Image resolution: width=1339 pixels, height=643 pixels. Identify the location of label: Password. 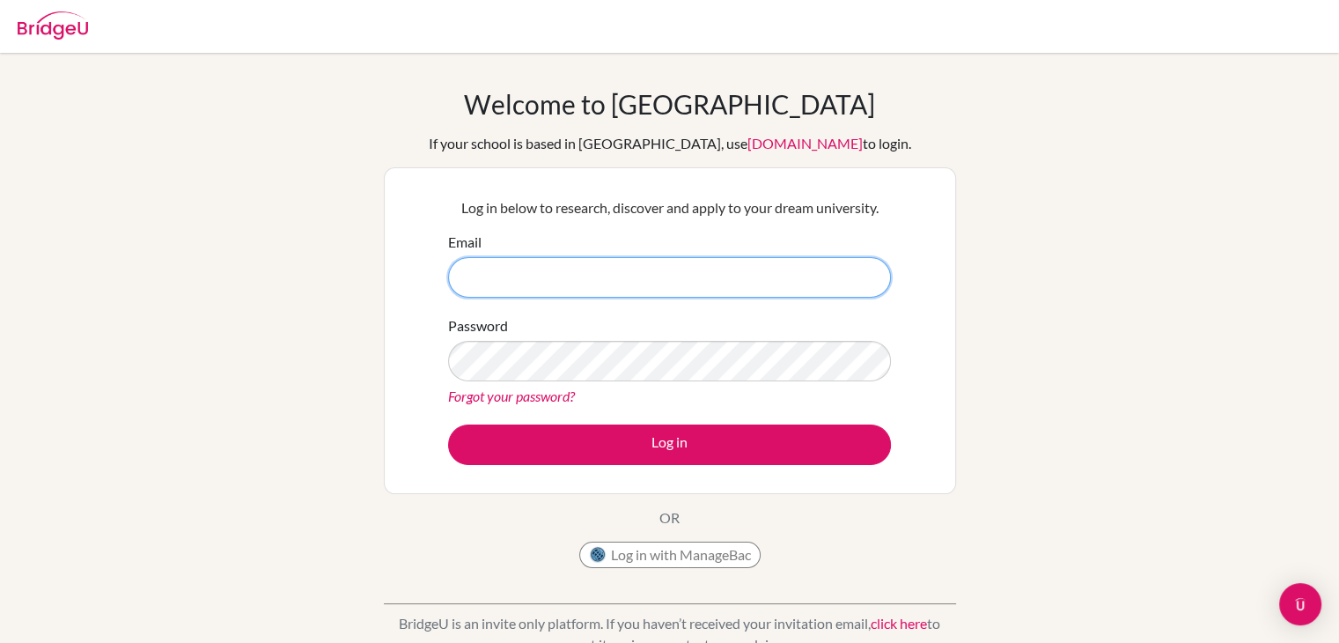
(478, 326).